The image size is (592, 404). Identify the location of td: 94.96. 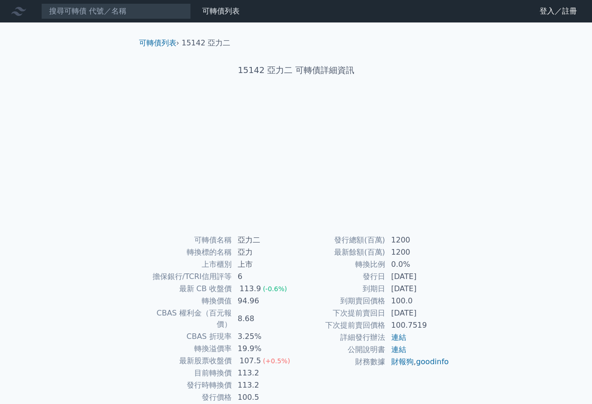
(264, 301).